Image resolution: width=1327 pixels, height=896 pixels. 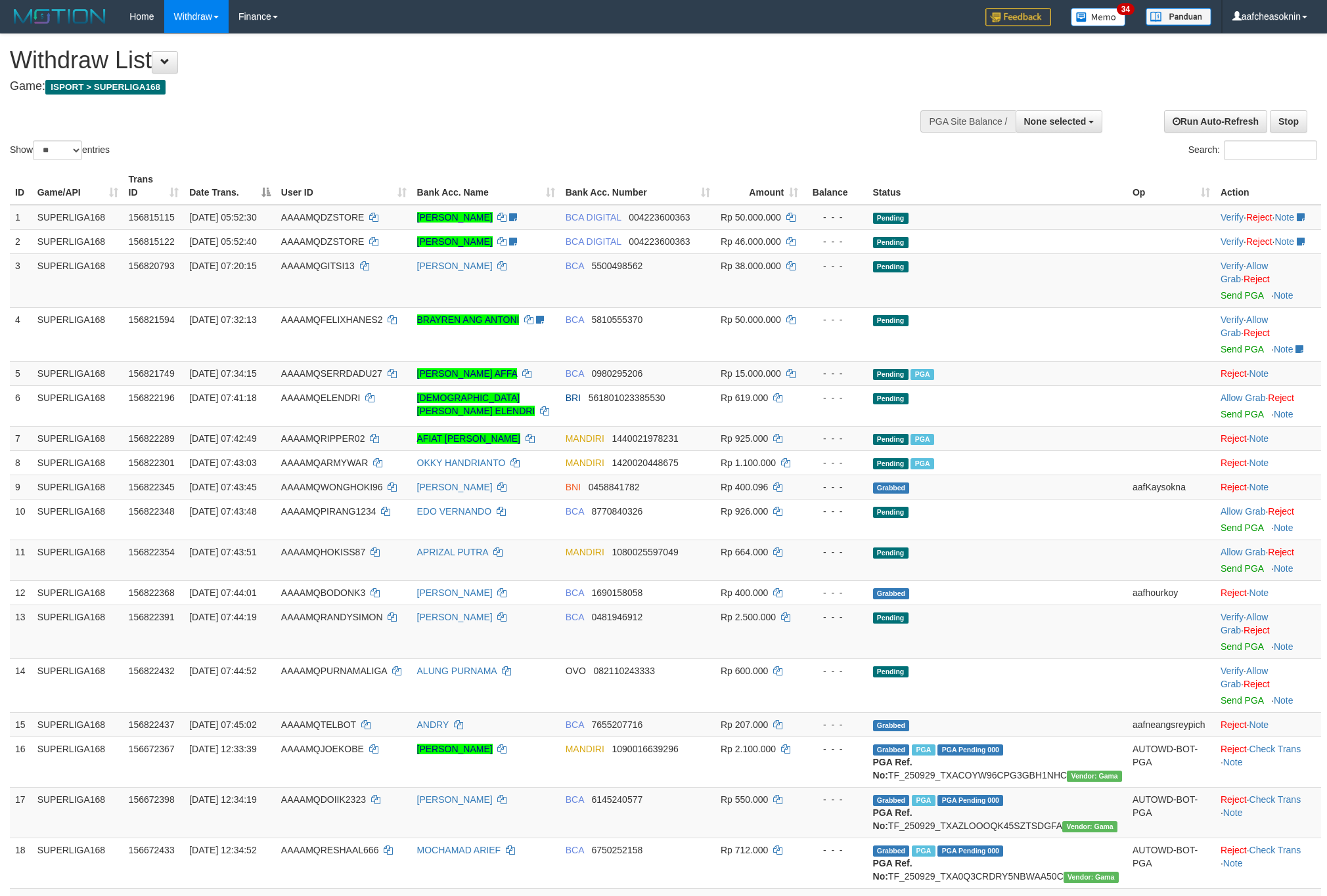 I want to click on span: BCA DIGITAL, so click(x=593, y=217).